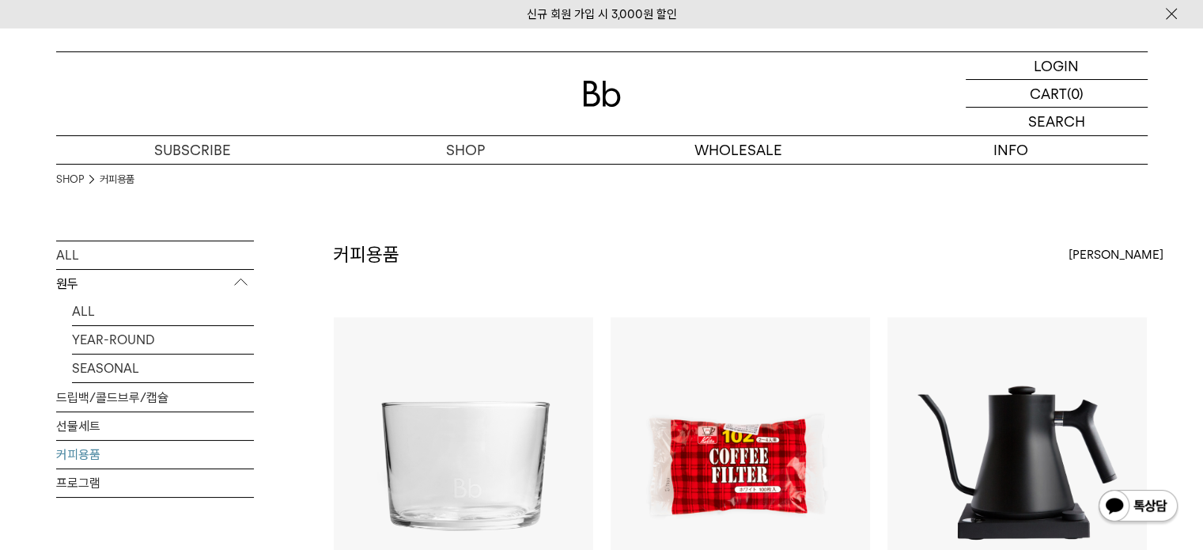  I want to click on a: CART (0), so click(1056, 93).